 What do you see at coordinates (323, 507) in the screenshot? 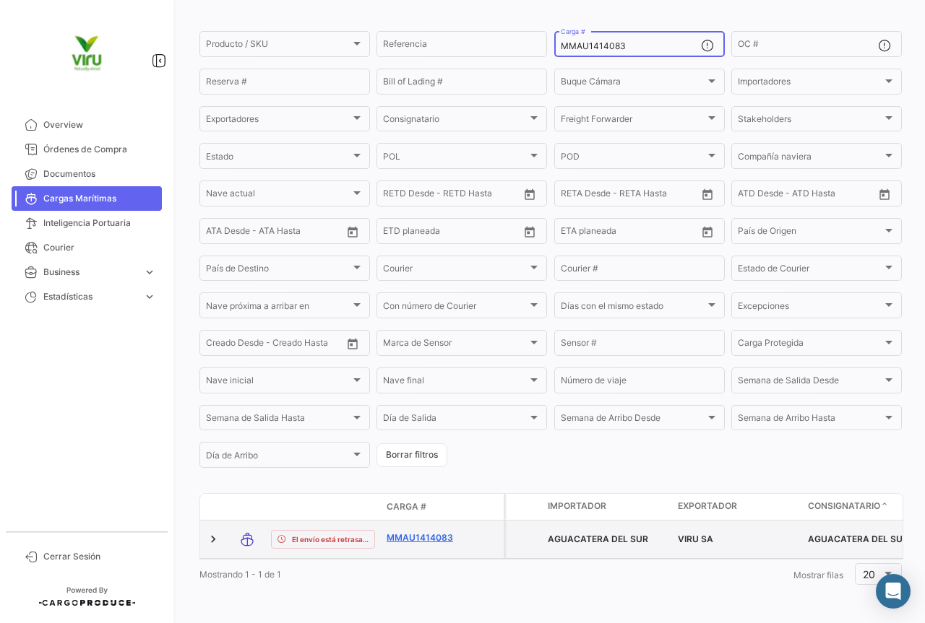
I see `datatable-header-cell: Estado de Envio` at bounding box center [323, 507].